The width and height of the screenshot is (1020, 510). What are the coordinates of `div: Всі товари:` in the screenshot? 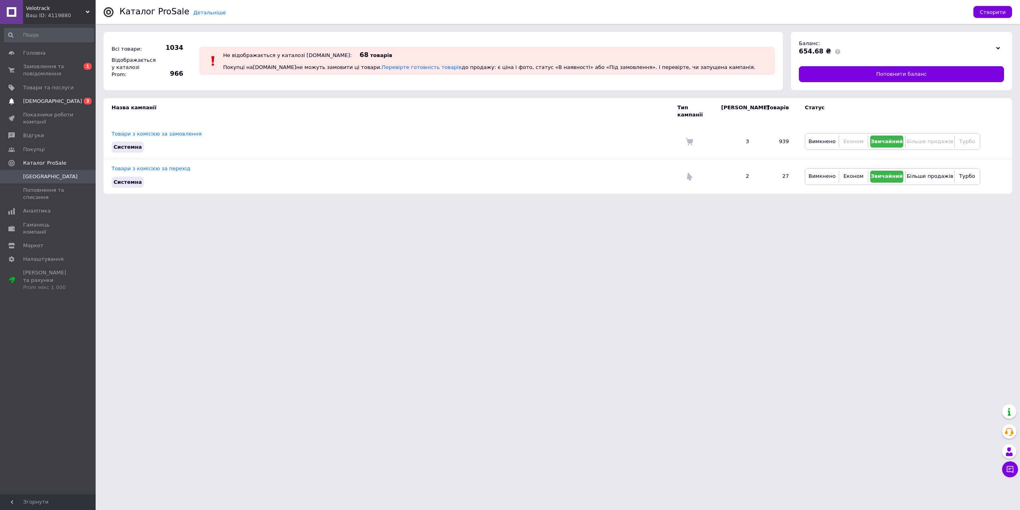 It's located at (132, 49).